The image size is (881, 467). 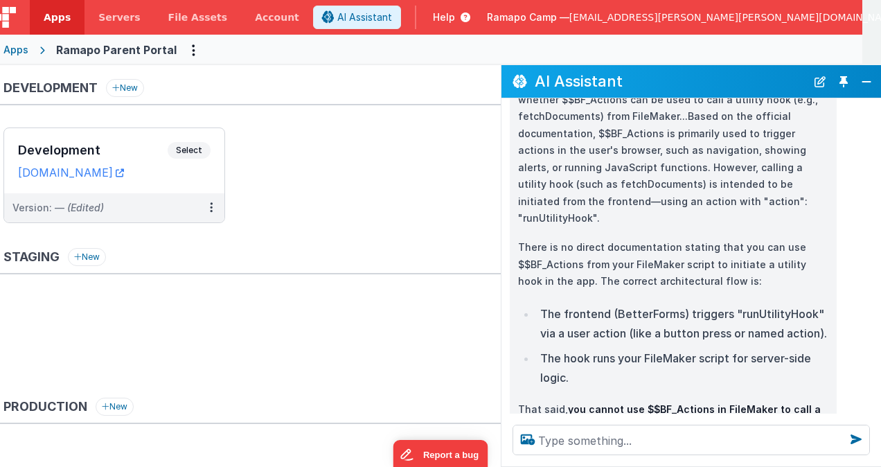 What do you see at coordinates (820, 82) in the screenshot?
I see `button: New Chat` at bounding box center [820, 82].